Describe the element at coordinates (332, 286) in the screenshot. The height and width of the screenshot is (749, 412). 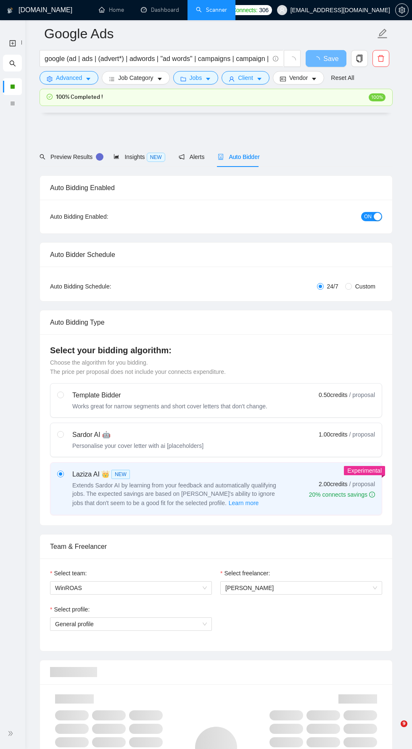
I see `span: 24/7` at that location.